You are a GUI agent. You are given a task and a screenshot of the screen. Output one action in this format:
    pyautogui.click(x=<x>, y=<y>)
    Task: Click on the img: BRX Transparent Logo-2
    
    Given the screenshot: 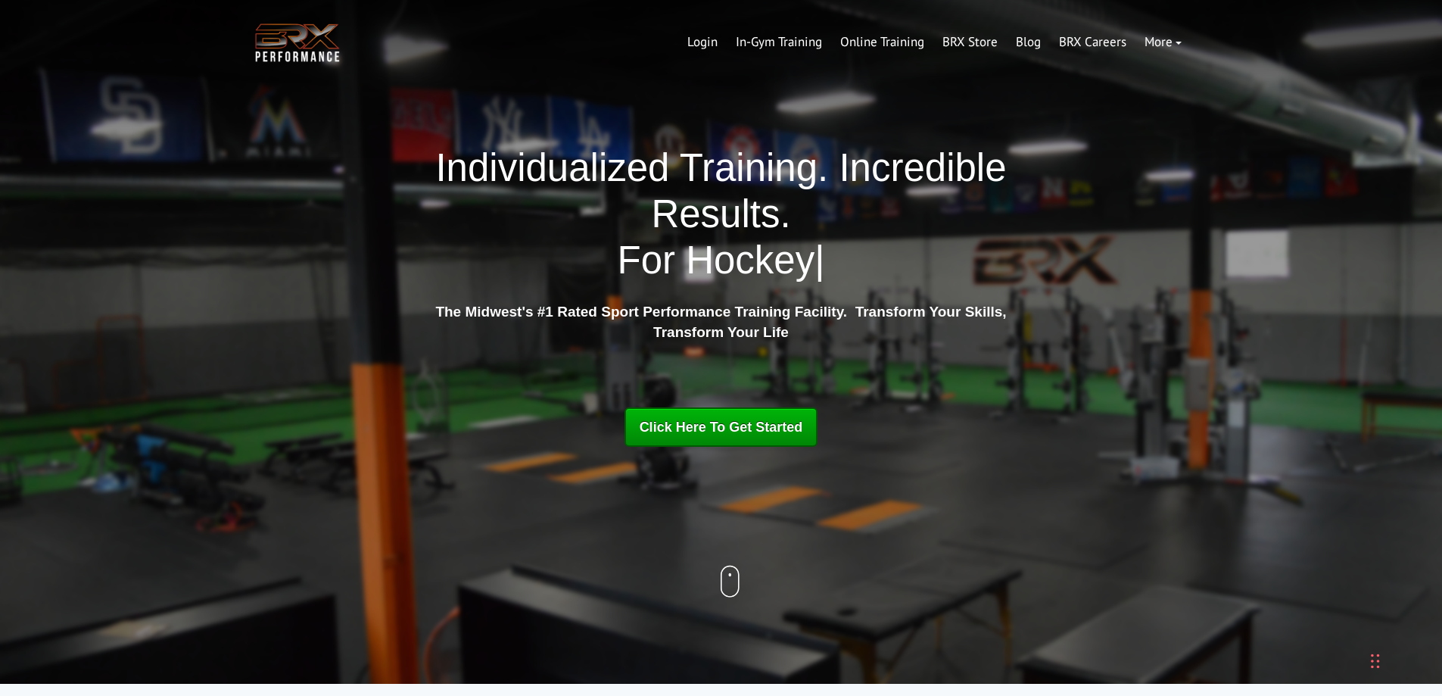 What is the action you would take?
    pyautogui.click(x=298, y=42)
    